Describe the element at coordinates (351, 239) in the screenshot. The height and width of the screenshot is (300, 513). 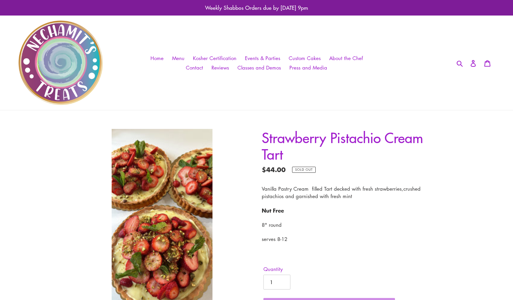
I see `p: serves 8-12` at that location.